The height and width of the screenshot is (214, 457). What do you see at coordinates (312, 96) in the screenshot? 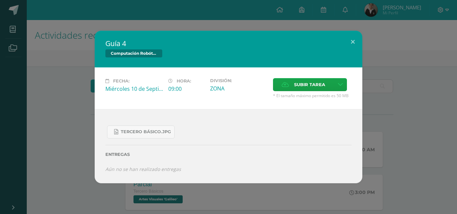
I see `span: * El tamaño máximo permitido es 50 MB` at bounding box center [312, 96].